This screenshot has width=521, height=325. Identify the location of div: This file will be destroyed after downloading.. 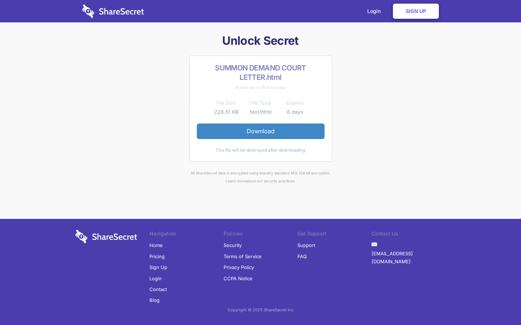
(260, 150).